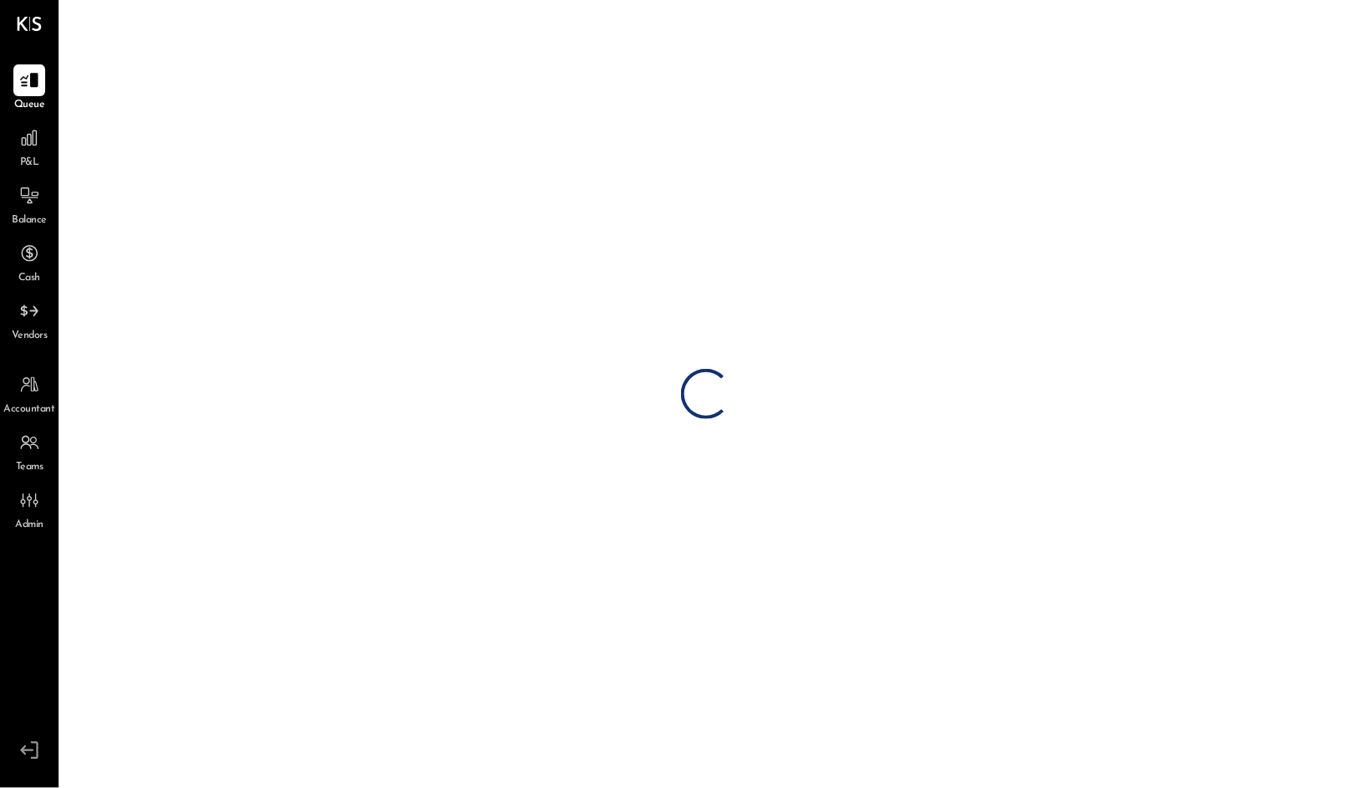 The height and width of the screenshot is (788, 1352). I want to click on span: Teams, so click(29, 468).